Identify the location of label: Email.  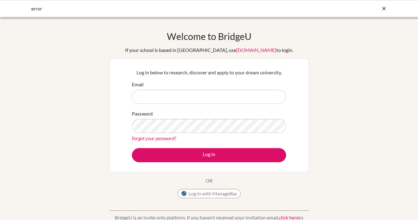
(138, 84).